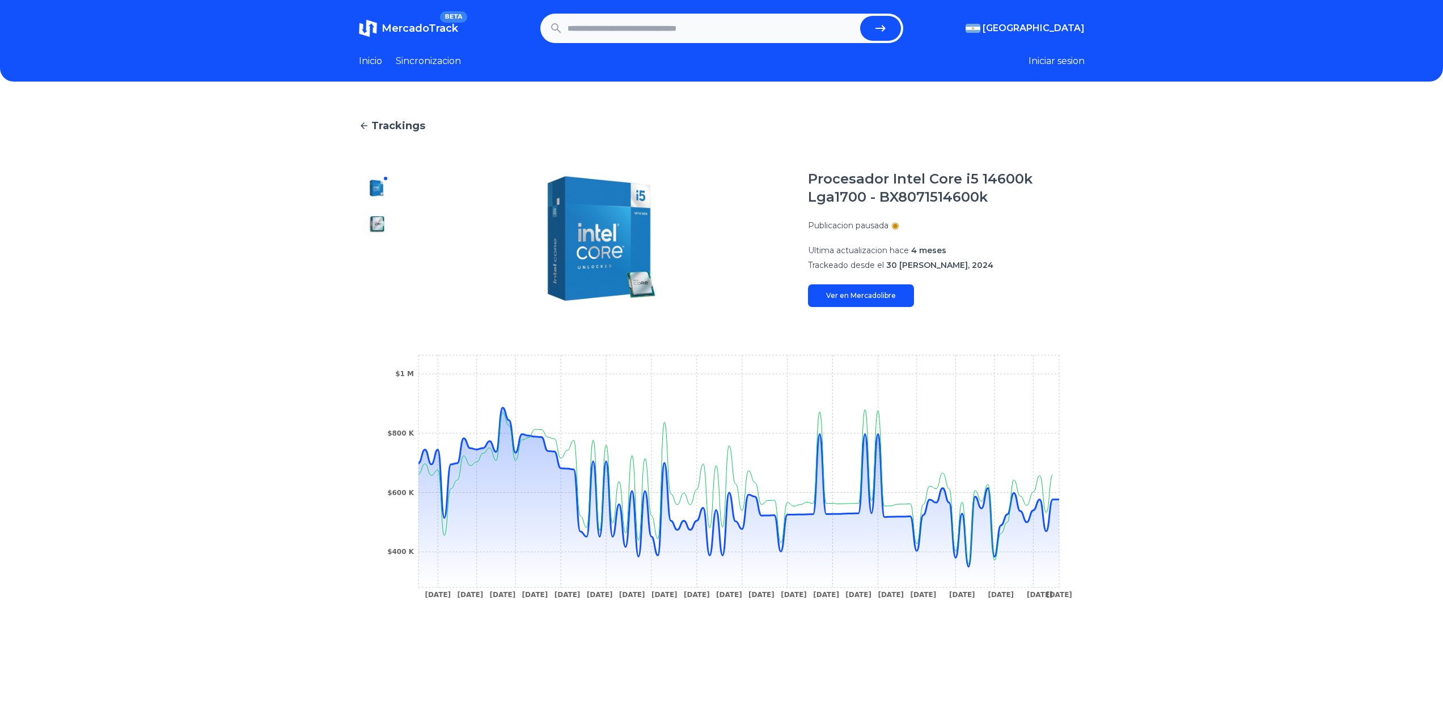  I want to click on p: Publicacion pausada, so click(848, 226).